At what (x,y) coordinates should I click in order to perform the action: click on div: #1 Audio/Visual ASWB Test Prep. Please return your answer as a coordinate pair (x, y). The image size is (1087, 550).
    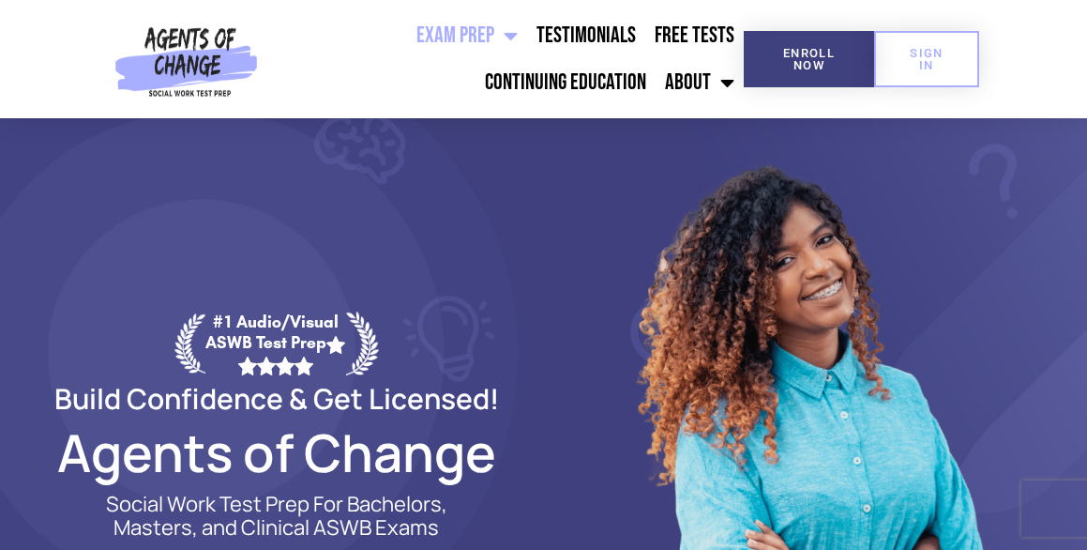
    Looking at the image, I should click on (276, 342).